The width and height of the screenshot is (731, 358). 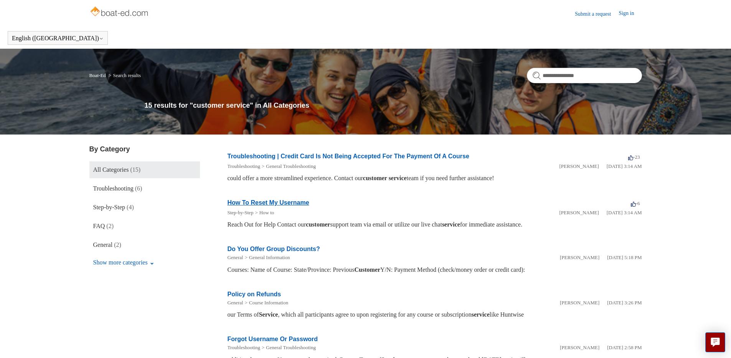 What do you see at coordinates (99, 226) in the screenshot?
I see `span: FAQ` at bounding box center [99, 226].